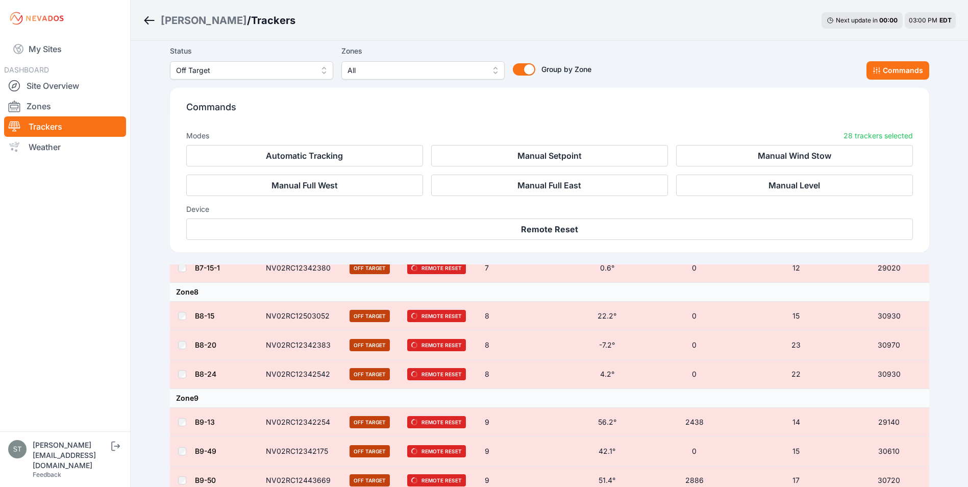  What do you see at coordinates (897, 70) in the screenshot?
I see `button: Commands` at bounding box center [897, 70].